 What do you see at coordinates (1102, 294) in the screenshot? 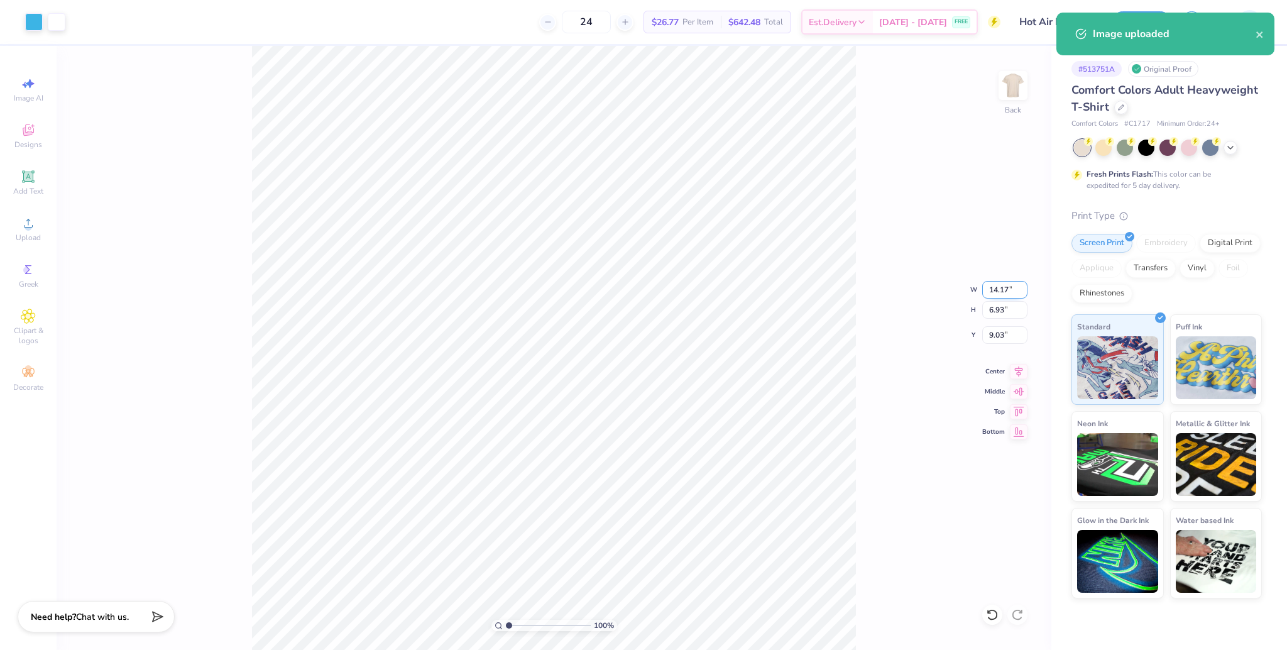
I see `div: Rhinestones` at bounding box center [1102, 294].